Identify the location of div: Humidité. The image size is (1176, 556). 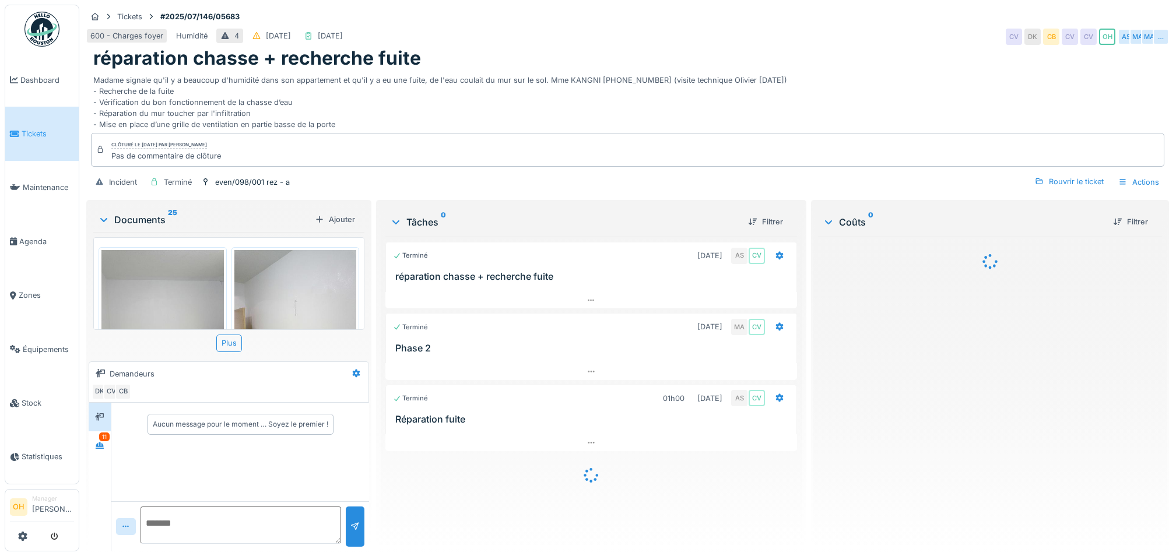
(192, 36).